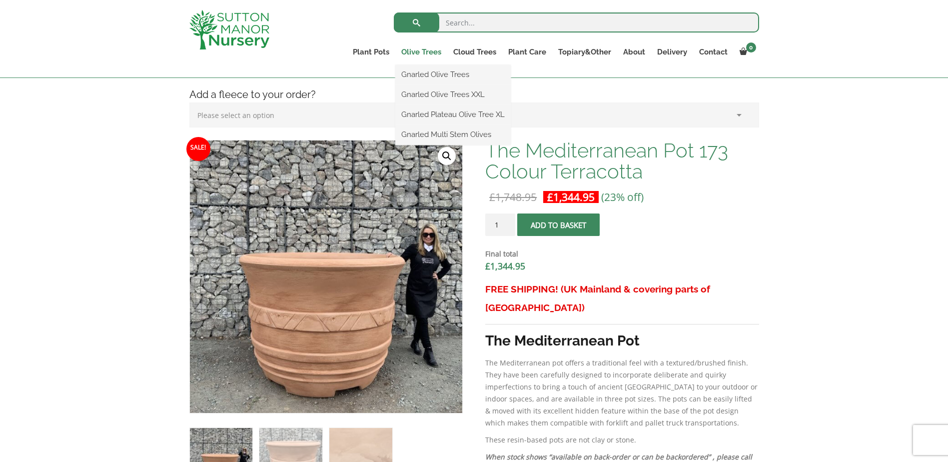  What do you see at coordinates (558, 224) in the screenshot?
I see `button: Add to basket` at bounding box center [558, 224].